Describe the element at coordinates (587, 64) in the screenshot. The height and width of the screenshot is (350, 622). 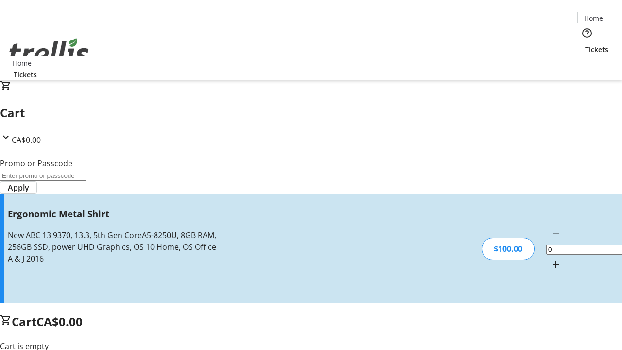
I see `button: Cart` at that location.